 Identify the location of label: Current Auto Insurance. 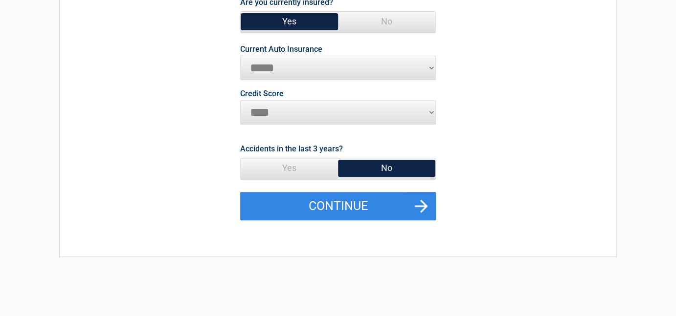
(281, 49).